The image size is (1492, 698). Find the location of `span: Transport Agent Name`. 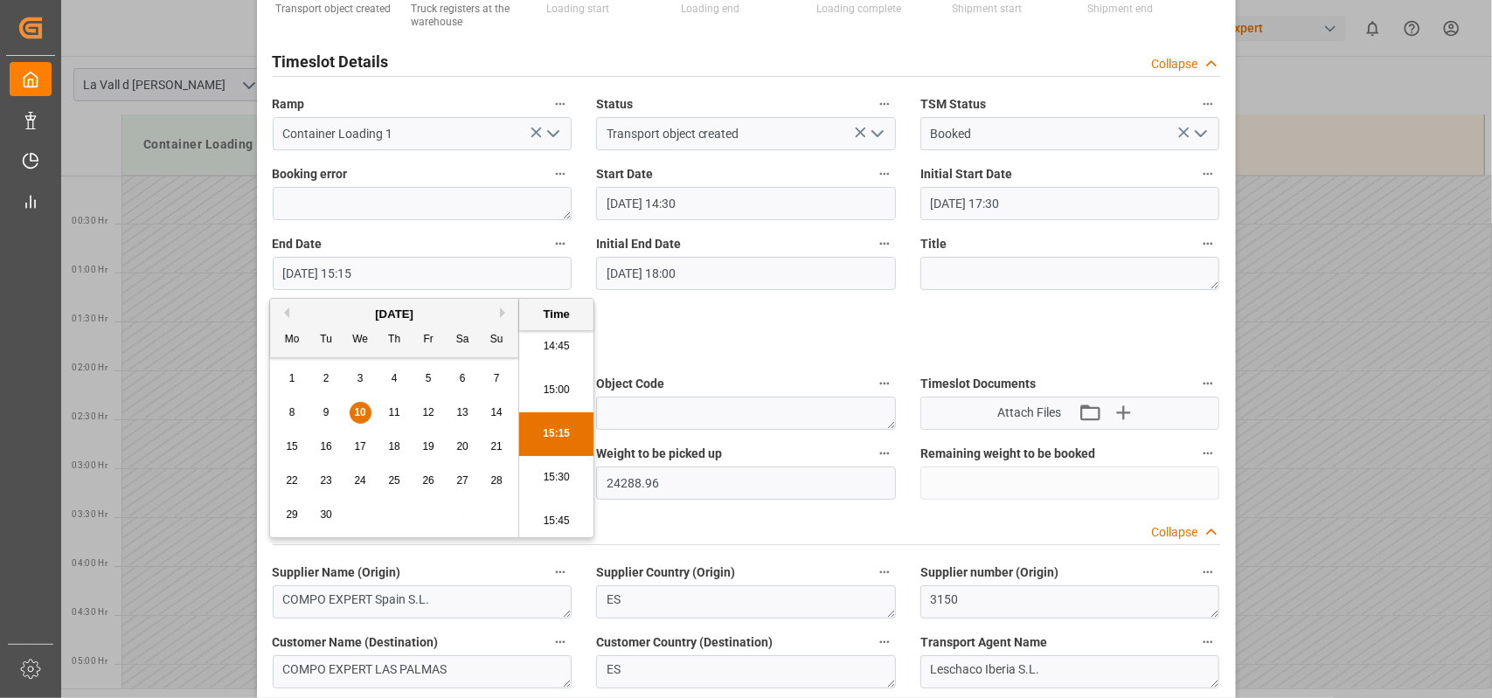

span: Transport Agent Name is located at coordinates (983, 642).